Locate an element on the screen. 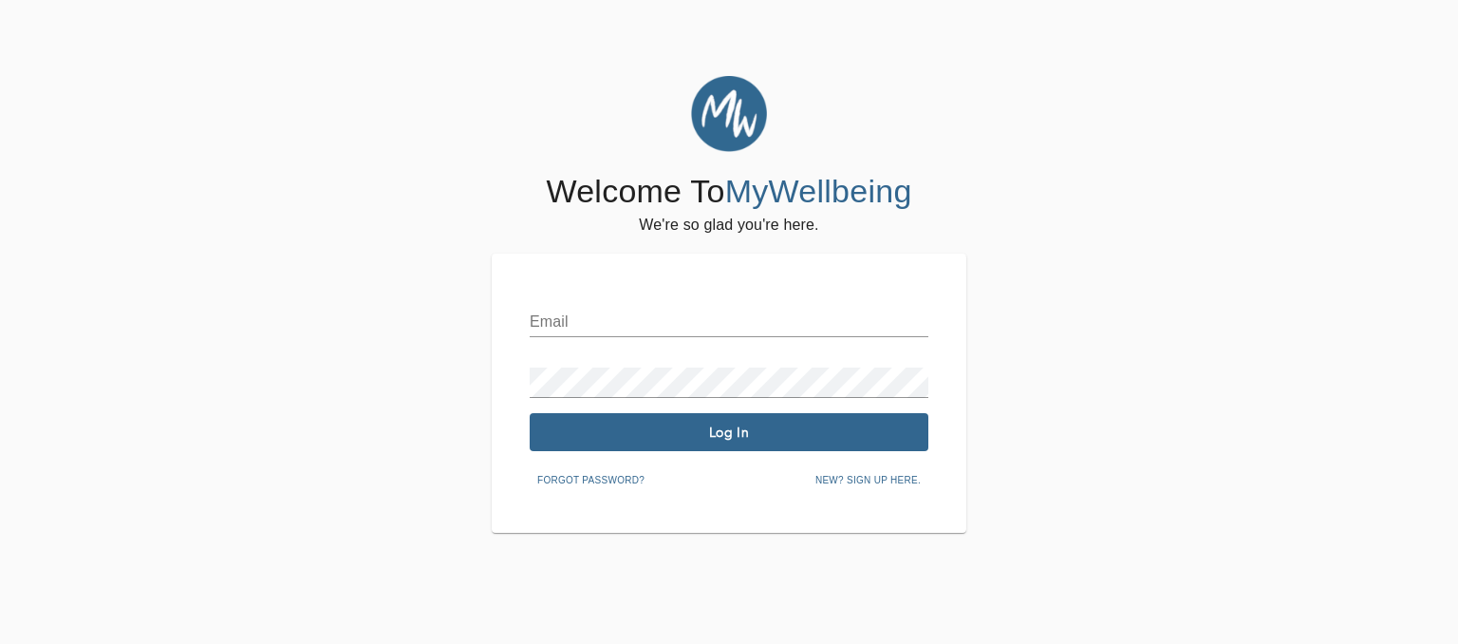  button: Log In is located at coordinates (729, 432).